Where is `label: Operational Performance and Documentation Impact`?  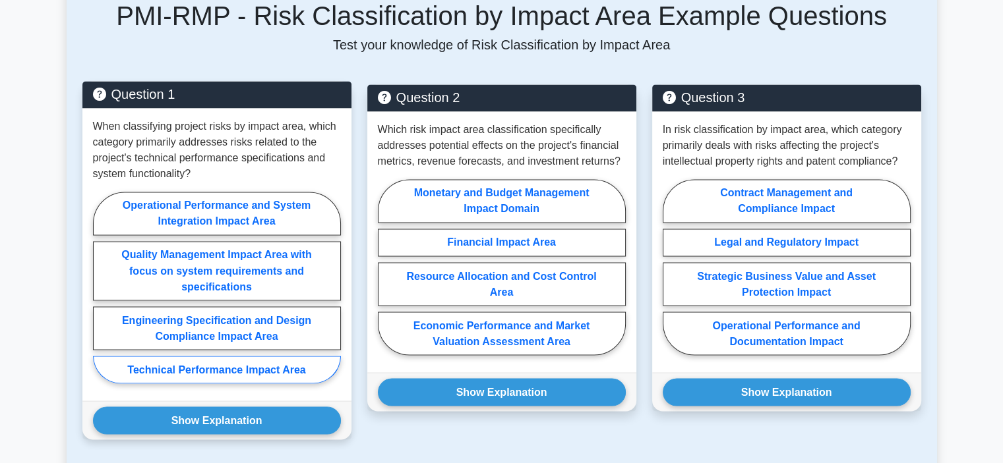 label: Operational Performance and Documentation Impact is located at coordinates (786, 334).